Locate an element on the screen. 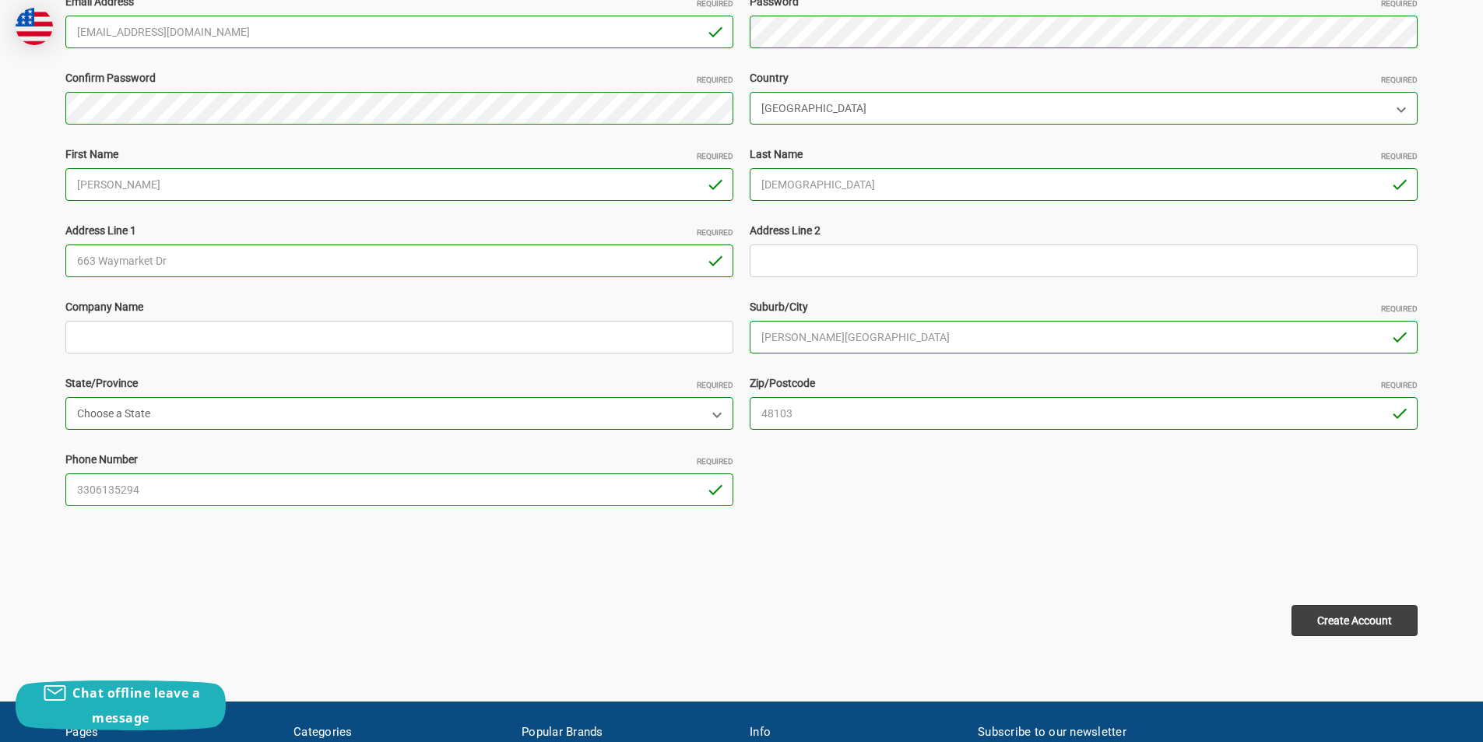  span: Chat offline leave a message is located at coordinates (136, 705).